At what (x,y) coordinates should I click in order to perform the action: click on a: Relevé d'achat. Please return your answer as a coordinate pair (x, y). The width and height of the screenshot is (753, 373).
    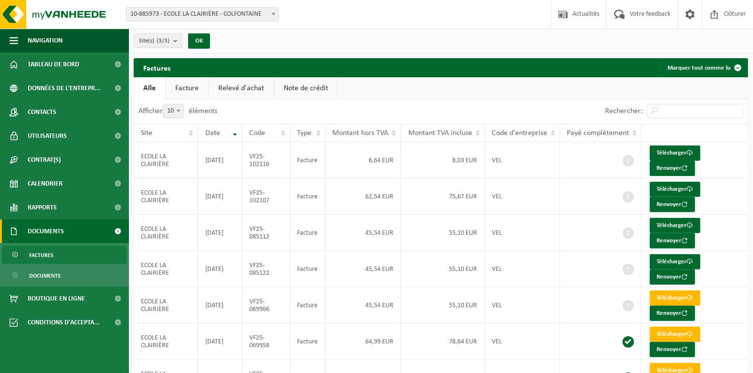
    Looking at the image, I should click on (241, 88).